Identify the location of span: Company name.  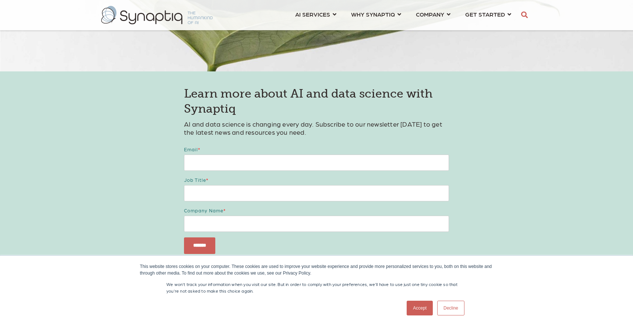
(204, 210).